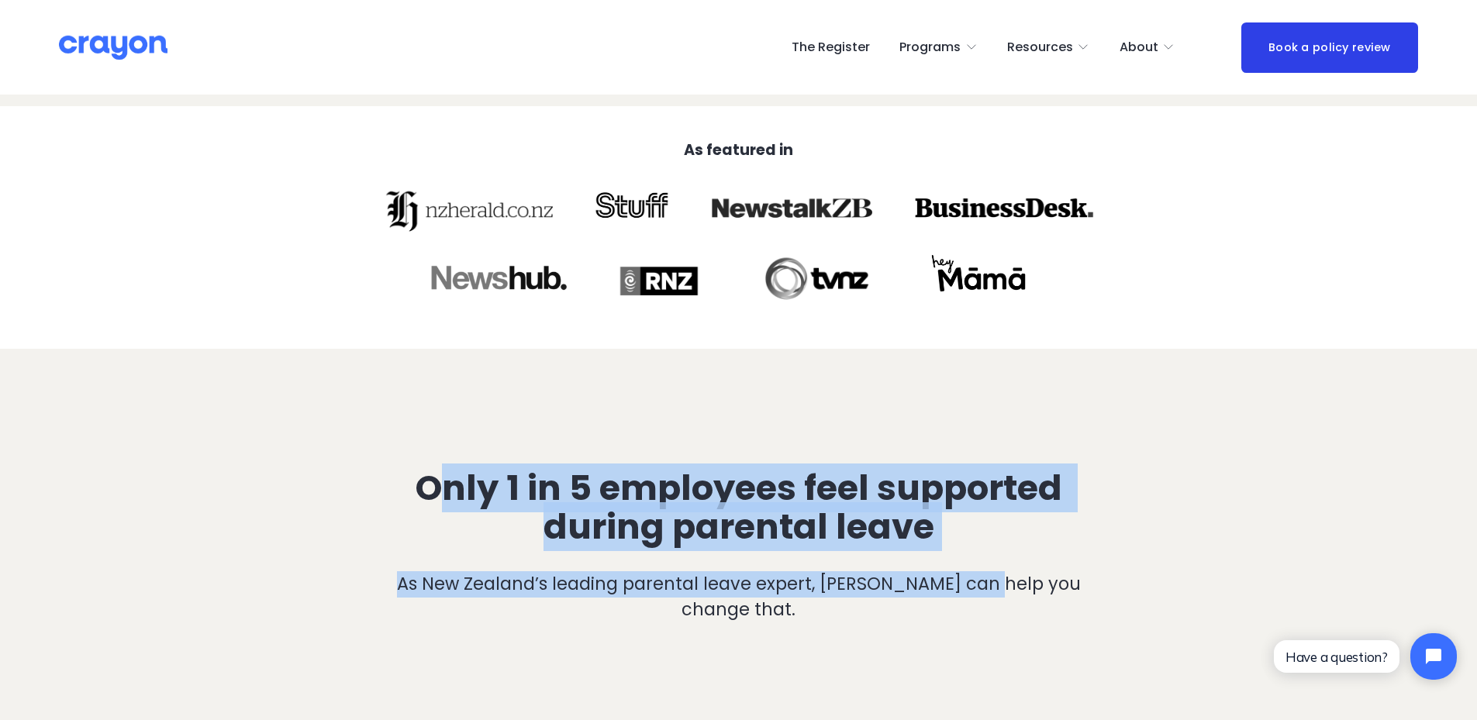 The width and height of the screenshot is (1477, 720). Describe the element at coordinates (1040, 47) in the screenshot. I see `span: Resources` at that location.